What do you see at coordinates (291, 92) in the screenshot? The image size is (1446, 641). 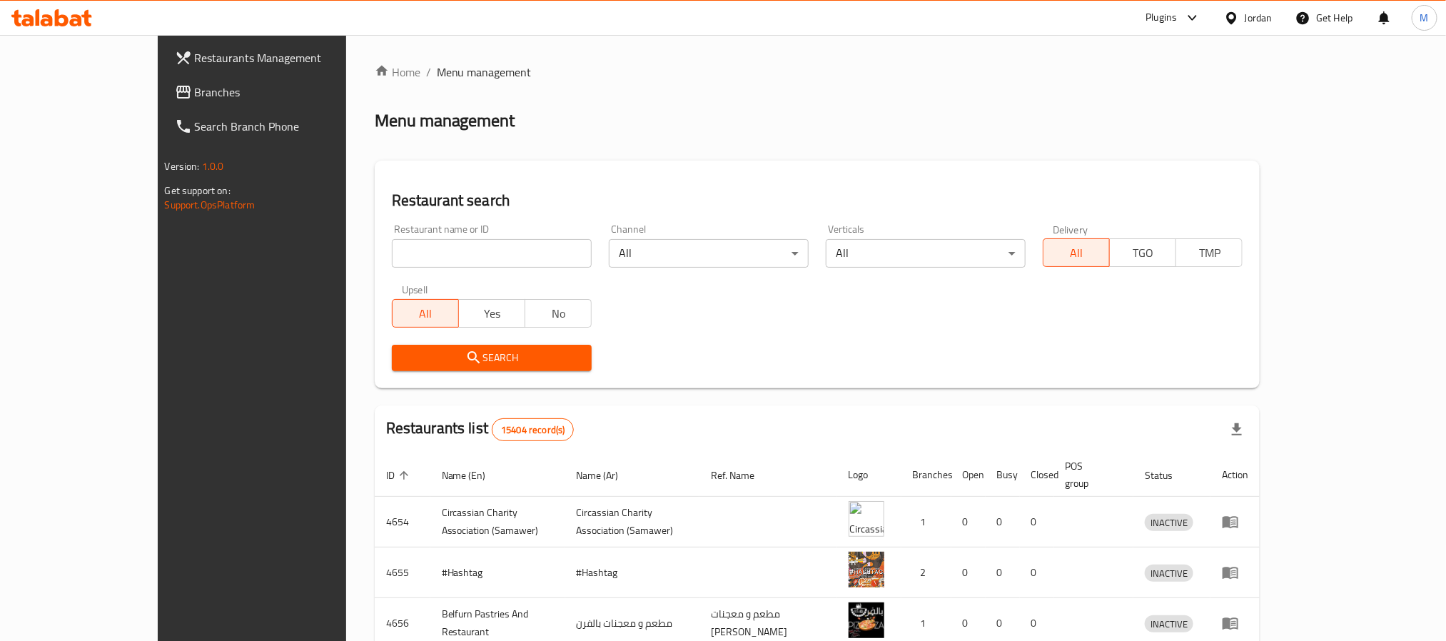 I see `span: Branches` at bounding box center [291, 92].